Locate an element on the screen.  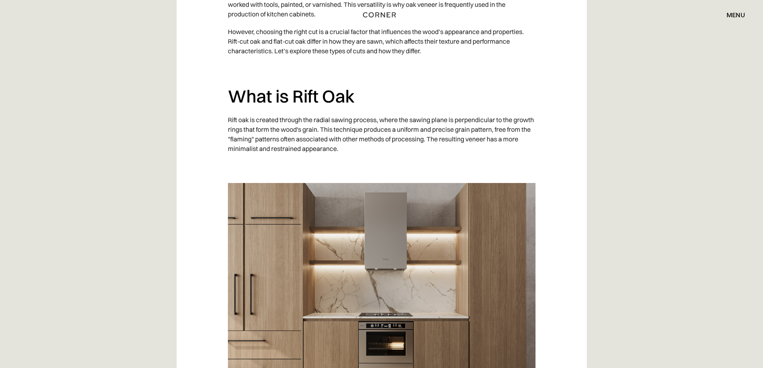
h2: What is Rift Oak is located at coordinates (381, 96).